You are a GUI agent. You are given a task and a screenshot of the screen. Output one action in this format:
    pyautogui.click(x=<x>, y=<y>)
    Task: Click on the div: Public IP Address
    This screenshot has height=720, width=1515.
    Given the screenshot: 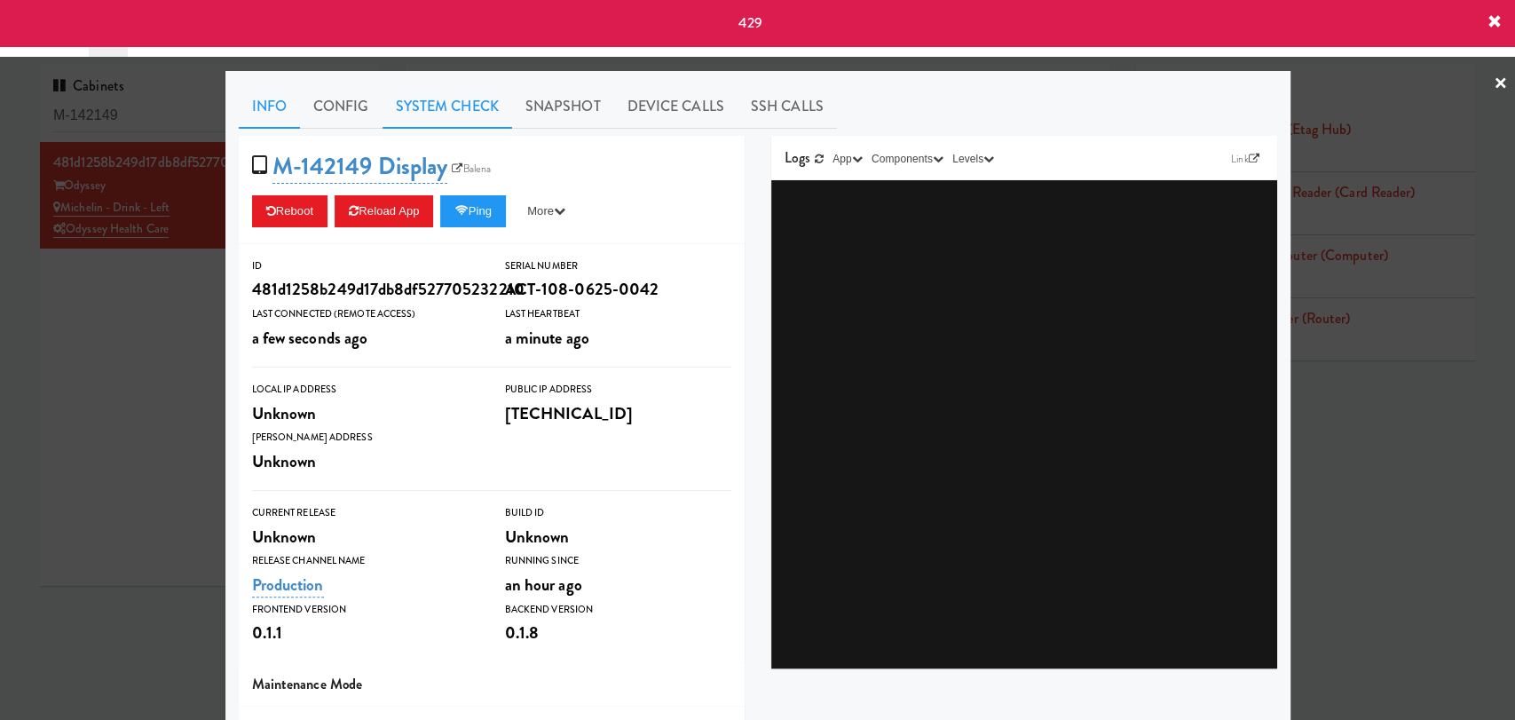 What is the action you would take?
    pyautogui.click(x=618, y=390)
    